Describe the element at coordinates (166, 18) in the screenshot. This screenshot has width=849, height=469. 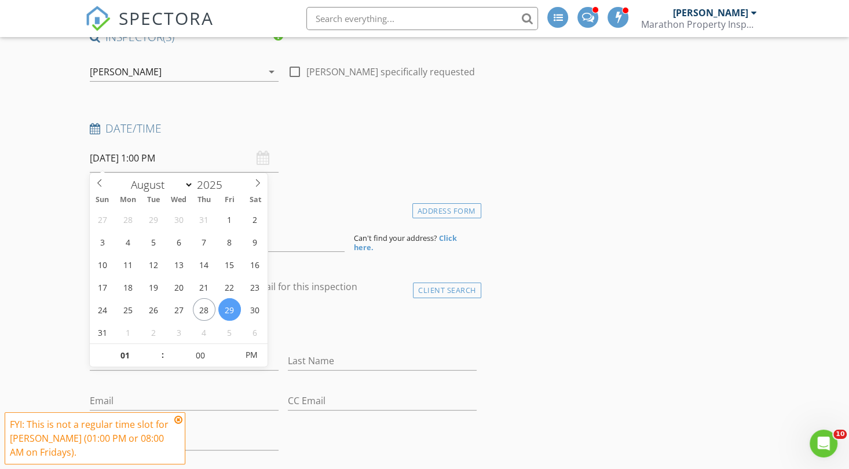
I see `span: SPECTORA` at that location.